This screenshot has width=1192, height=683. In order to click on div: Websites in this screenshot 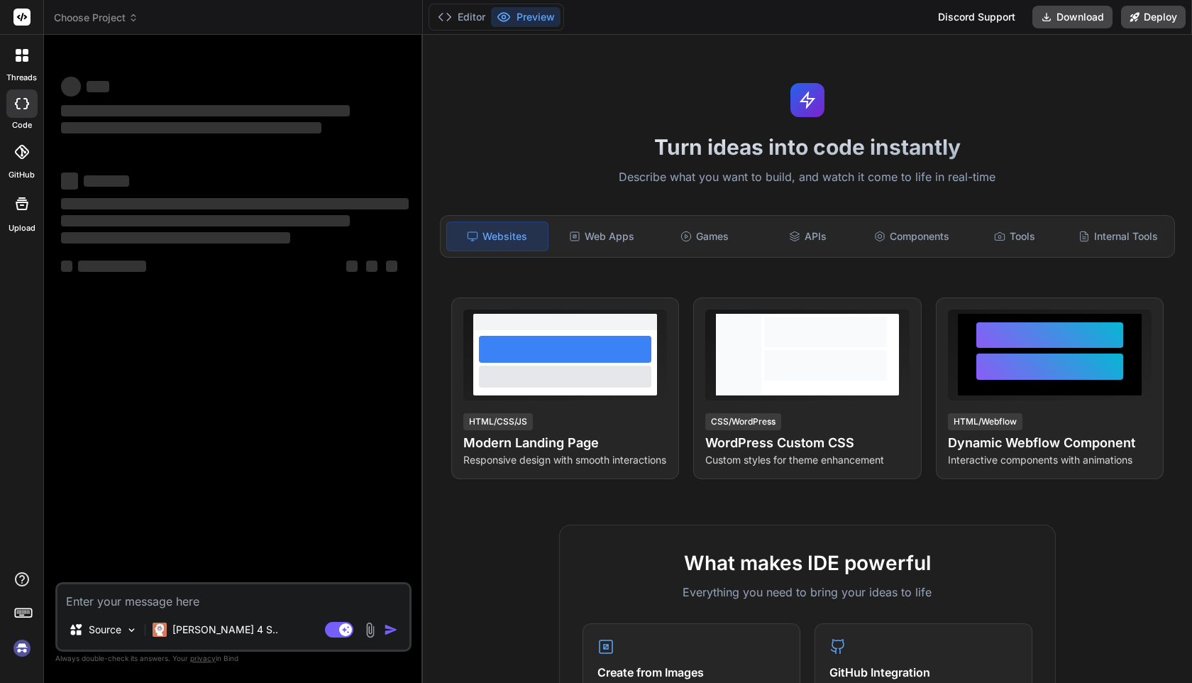, I will do `click(498, 236)`.